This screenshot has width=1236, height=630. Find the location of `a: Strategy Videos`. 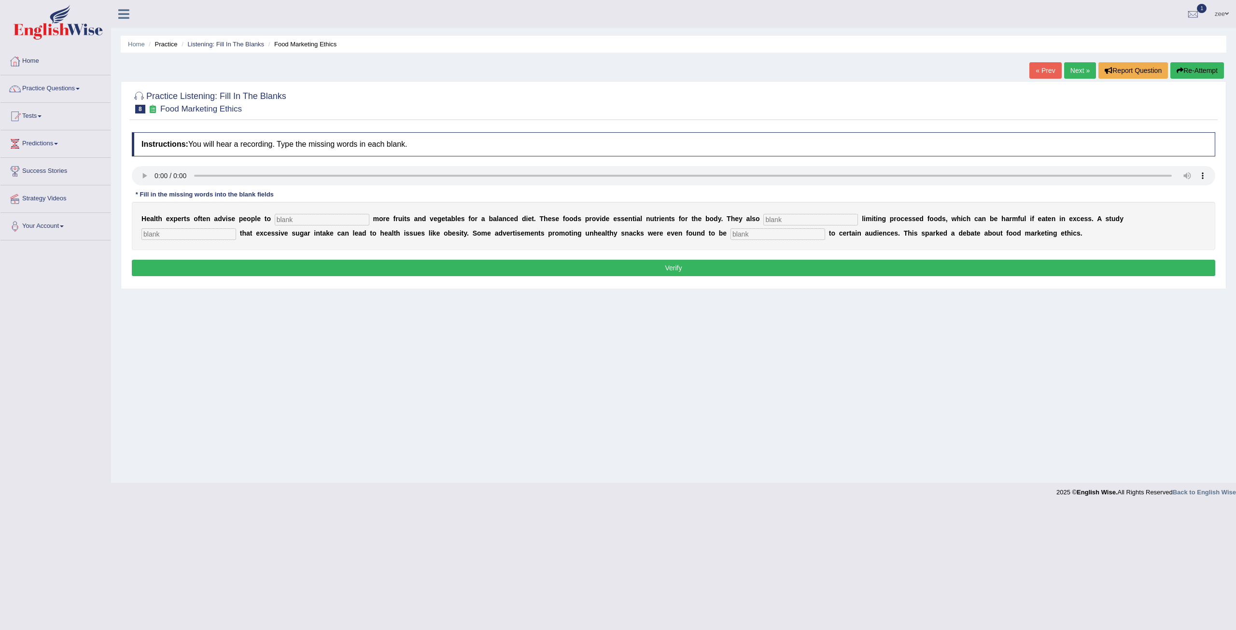

a: Strategy Videos is located at coordinates (56, 198).